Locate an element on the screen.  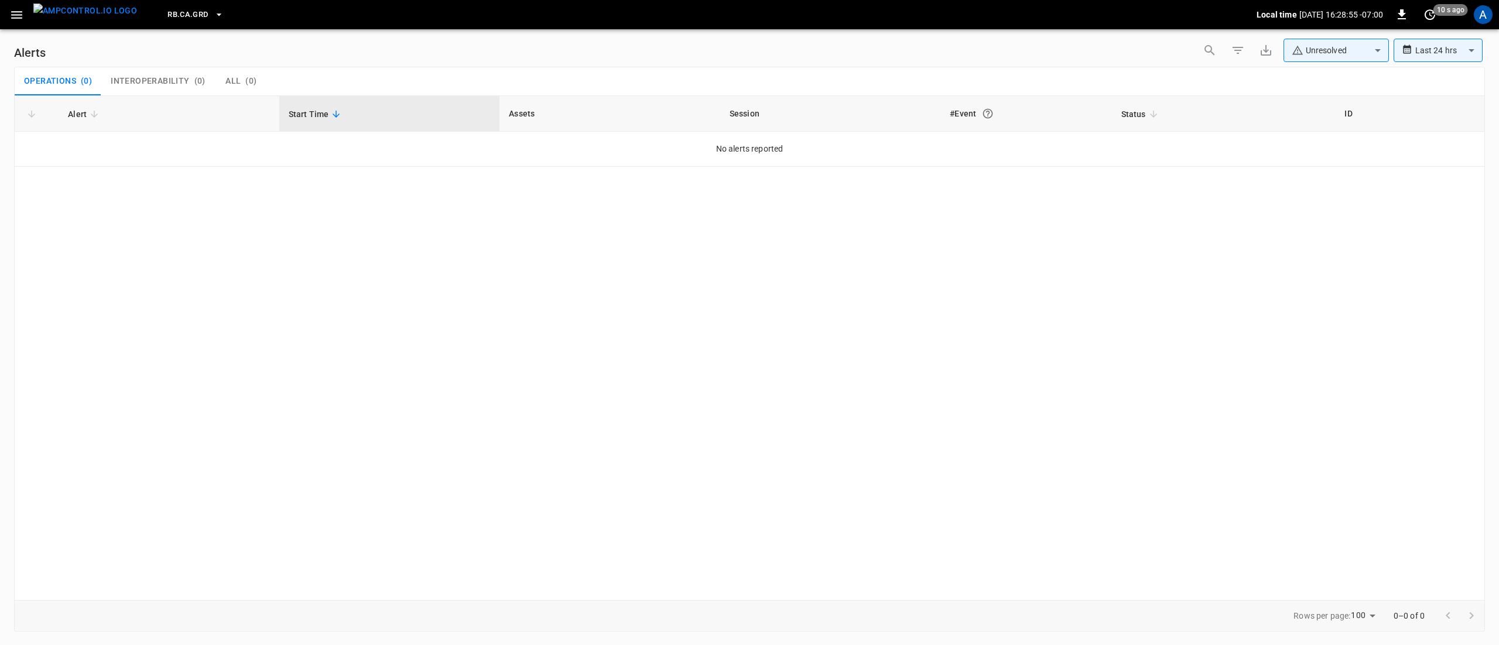
p: Local time is located at coordinates (1277, 15).